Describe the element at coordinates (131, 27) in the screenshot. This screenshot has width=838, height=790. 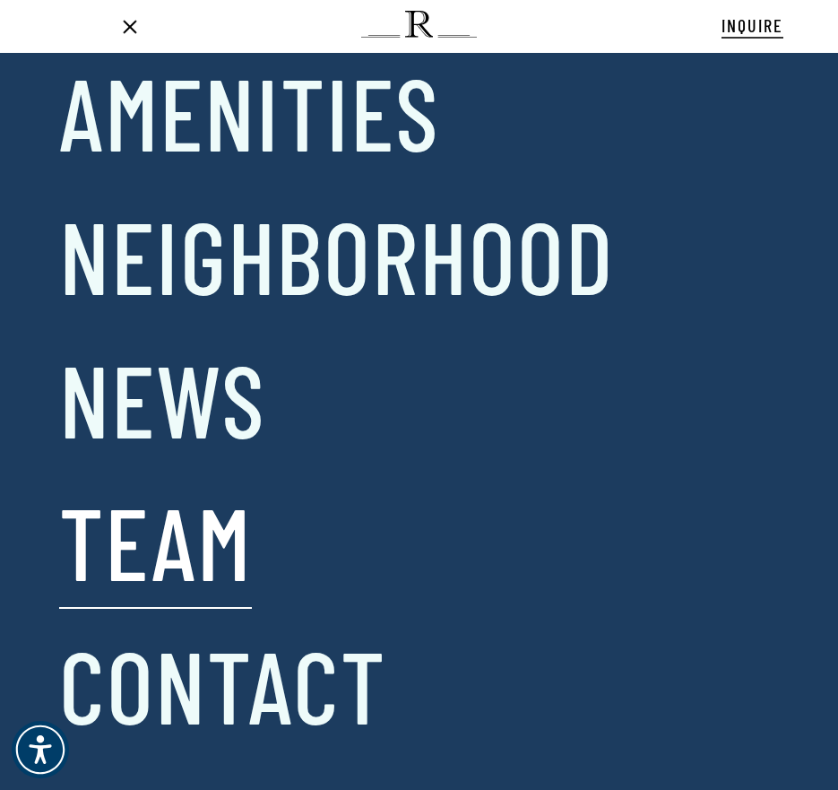
I see `a: Navigation Menu` at that location.